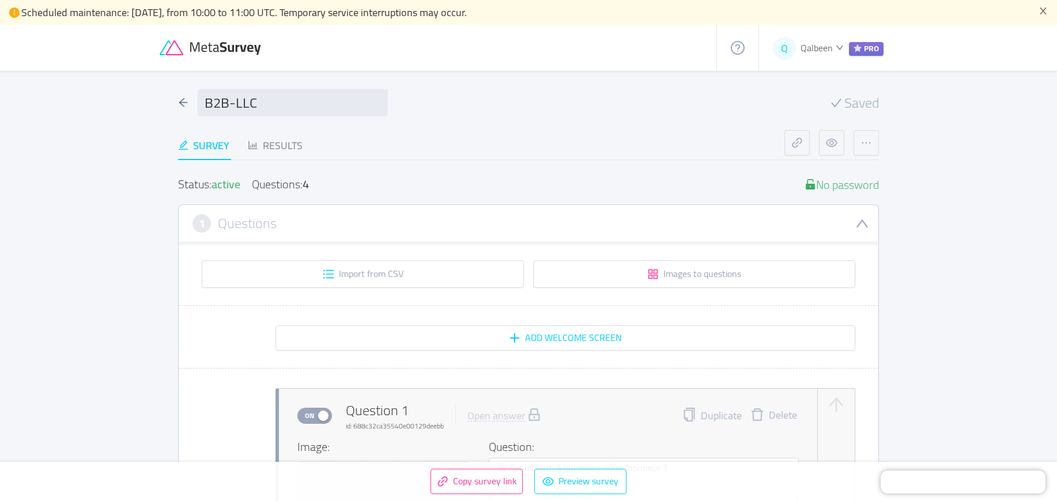 This screenshot has width=1057, height=501. What do you see at coordinates (694, 274) in the screenshot?
I see `button: icon: appstoreImages to questions` at bounding box center [694, 274].